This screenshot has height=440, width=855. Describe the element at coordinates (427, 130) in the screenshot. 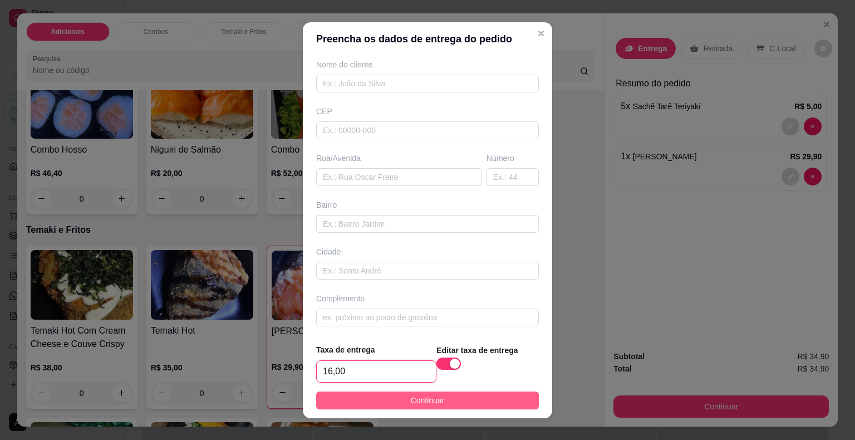

I see `input: Ex.: 00000-000` at that location.